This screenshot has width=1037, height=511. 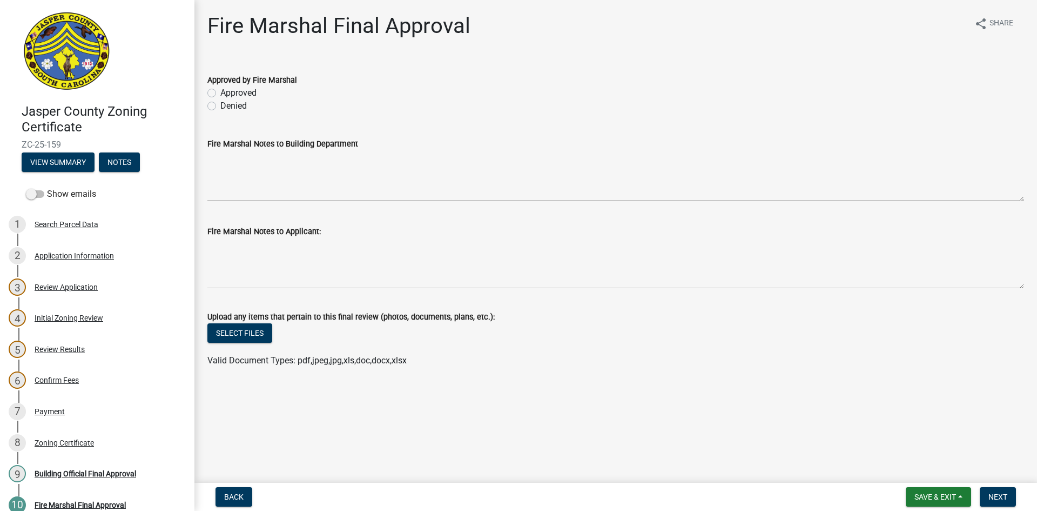 I want to click on div: Review Application, so click(x=66, y=287).